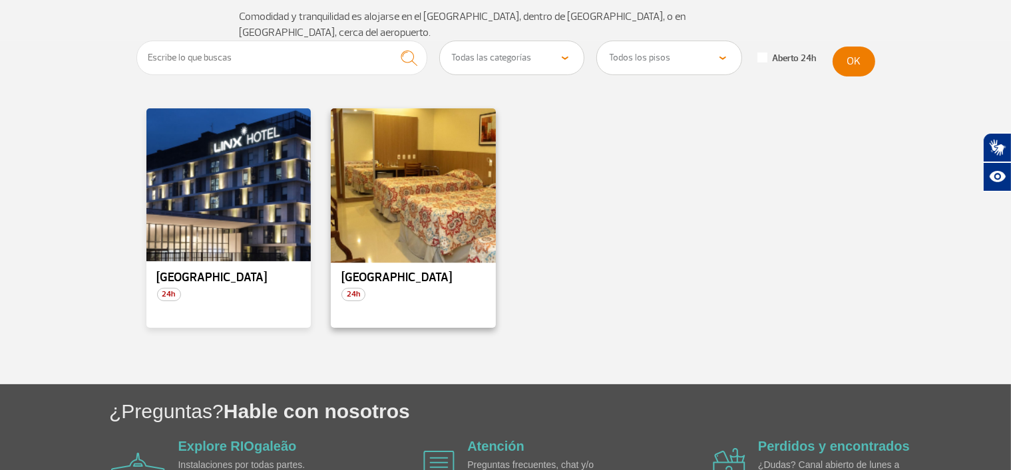  I want to click on a: Atención, so click(496, 447).